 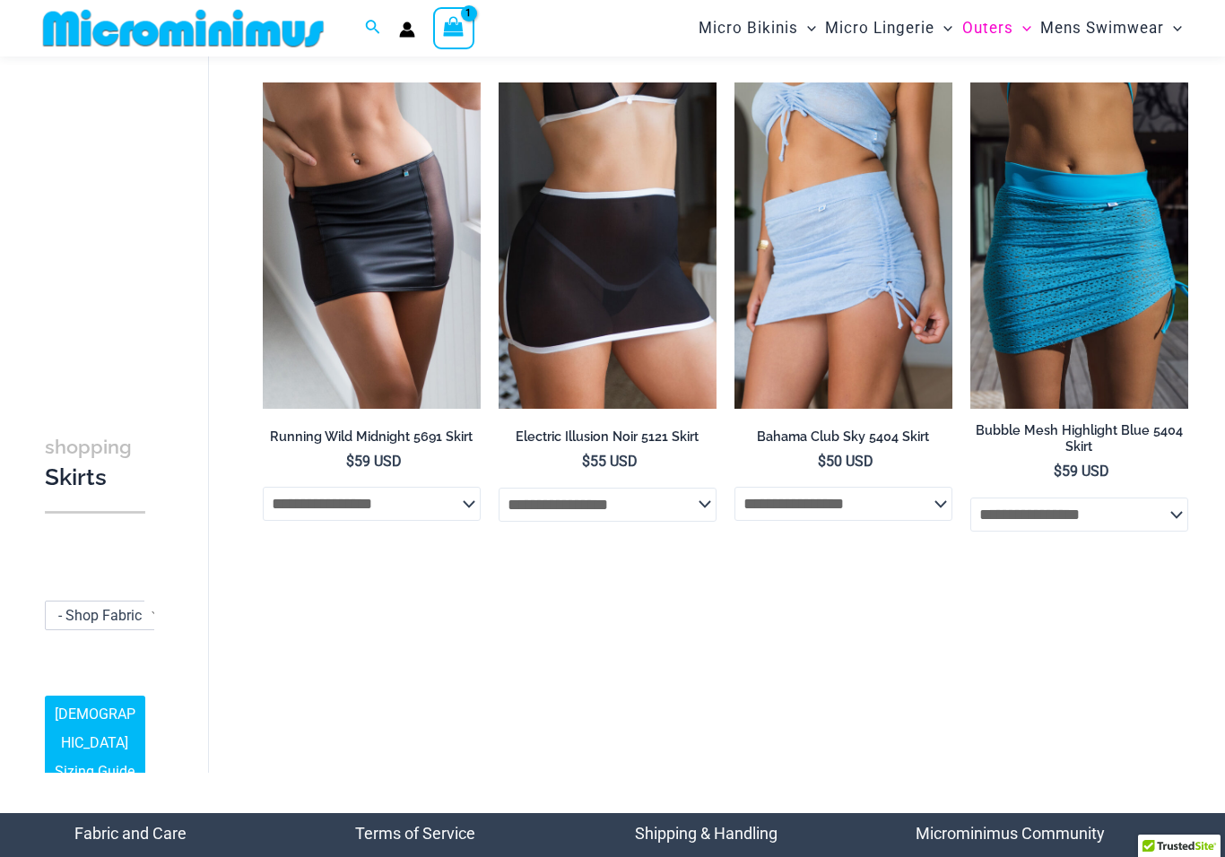 I want to click on a: Search icon link, so click(x=373, y=28).